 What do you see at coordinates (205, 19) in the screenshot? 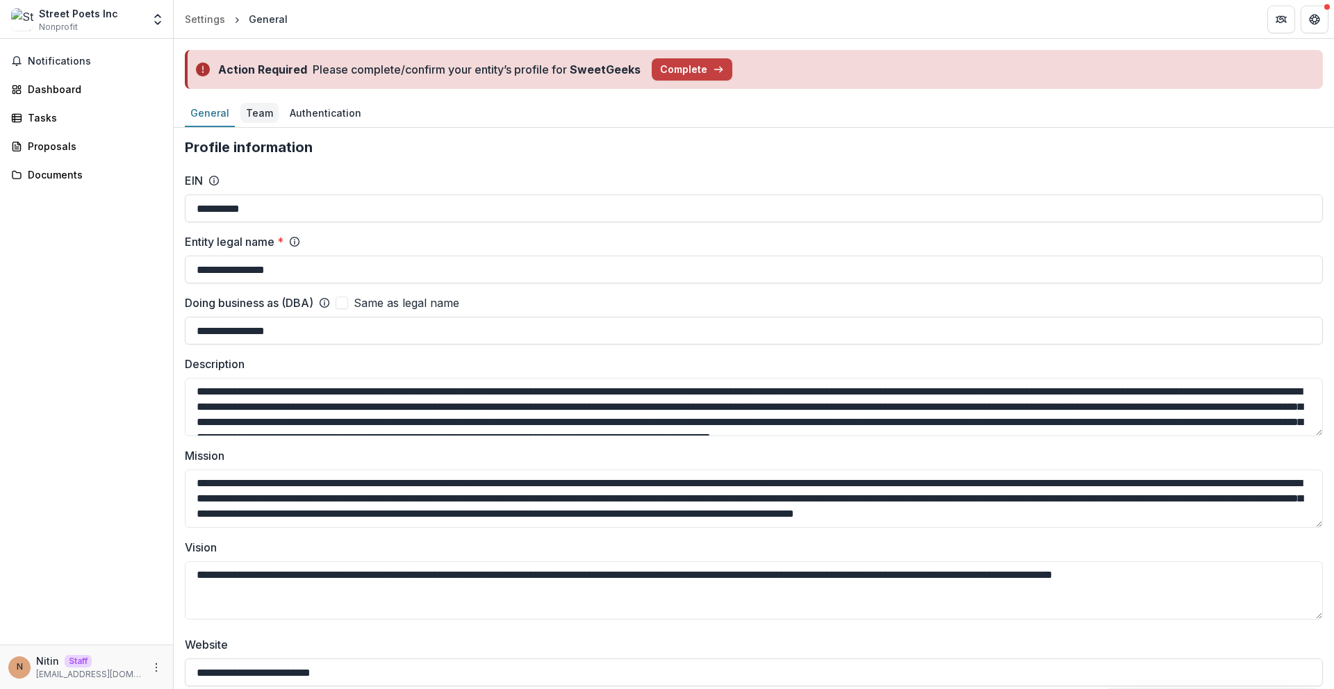
I see `a: Settings` at bounding box center [205, 19].